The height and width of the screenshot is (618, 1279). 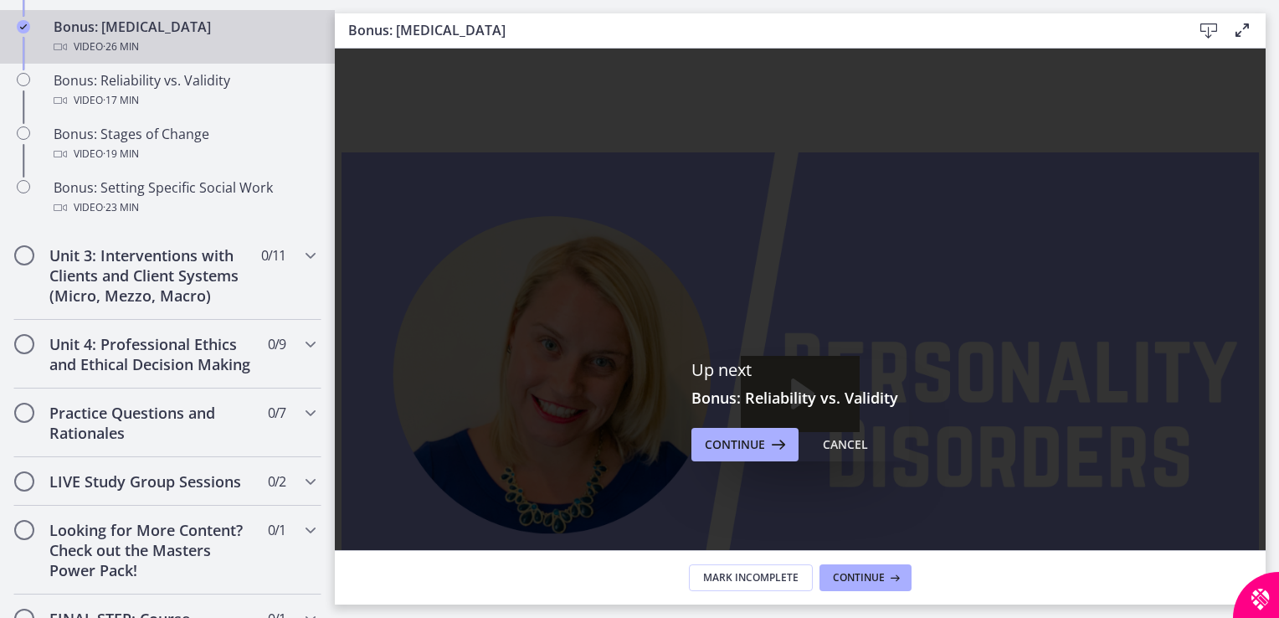 What do you see at coordinates (151, 423) in the screenshot?
I see `h2: Practice Questions and Rationales` at bounding box center [151, 423].